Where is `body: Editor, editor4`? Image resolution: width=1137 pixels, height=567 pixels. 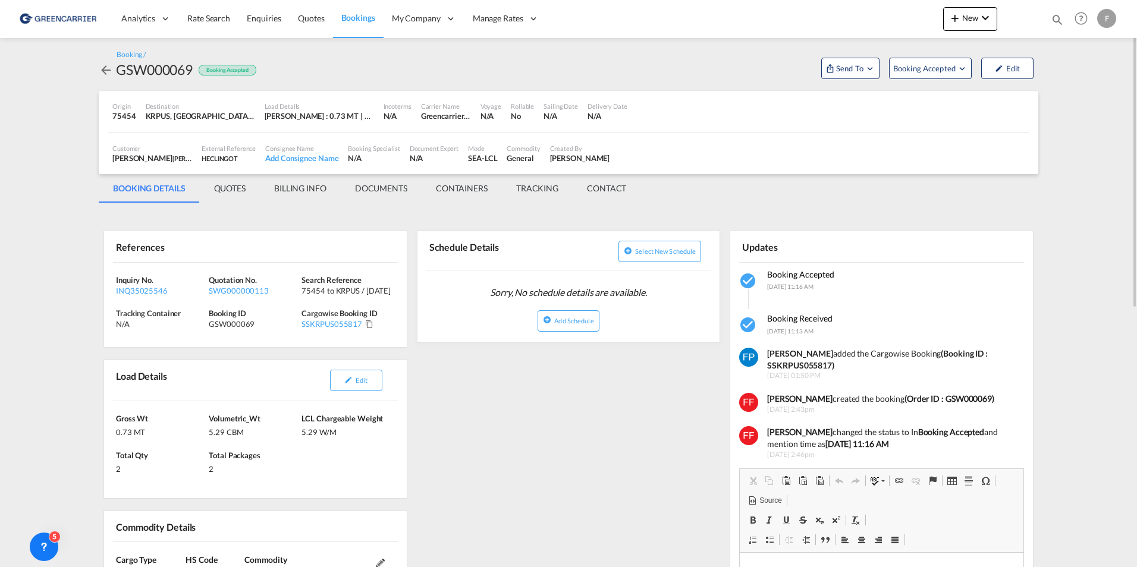
body: Editor, editor4 is located at coordinates (142, 18).